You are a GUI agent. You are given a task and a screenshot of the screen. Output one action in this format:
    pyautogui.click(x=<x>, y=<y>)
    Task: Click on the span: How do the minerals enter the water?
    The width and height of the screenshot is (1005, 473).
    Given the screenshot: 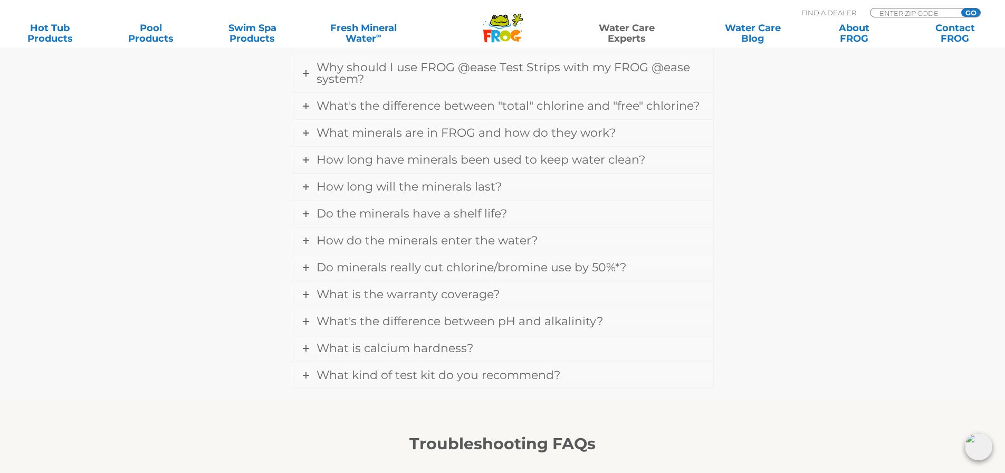 What is the action you would take?
    pyautogui.click(x=427, y=240)
    